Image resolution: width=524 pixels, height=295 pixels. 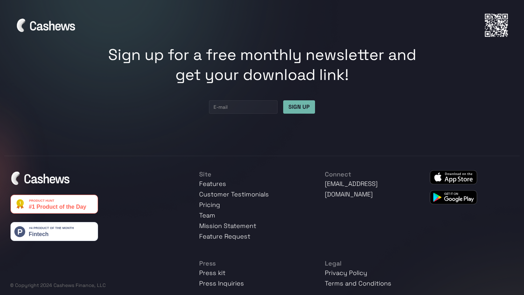 What do you see at coordinates (299, 107) in the screenshot?
I see `input: SIGN UP` at bounding box center [299, 107].